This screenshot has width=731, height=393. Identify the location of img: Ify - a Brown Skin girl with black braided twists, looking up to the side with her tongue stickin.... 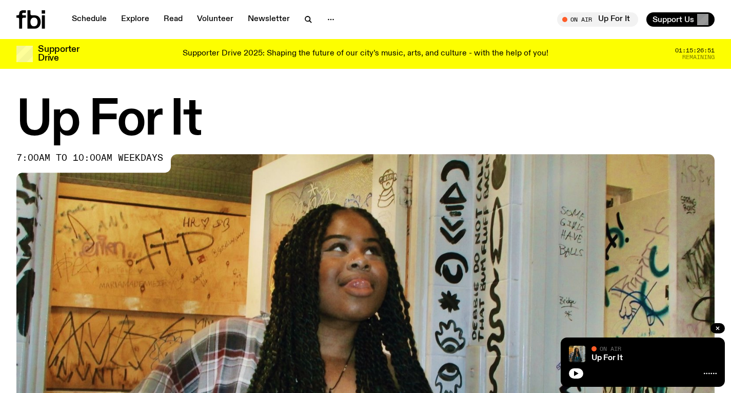
(577, 354).